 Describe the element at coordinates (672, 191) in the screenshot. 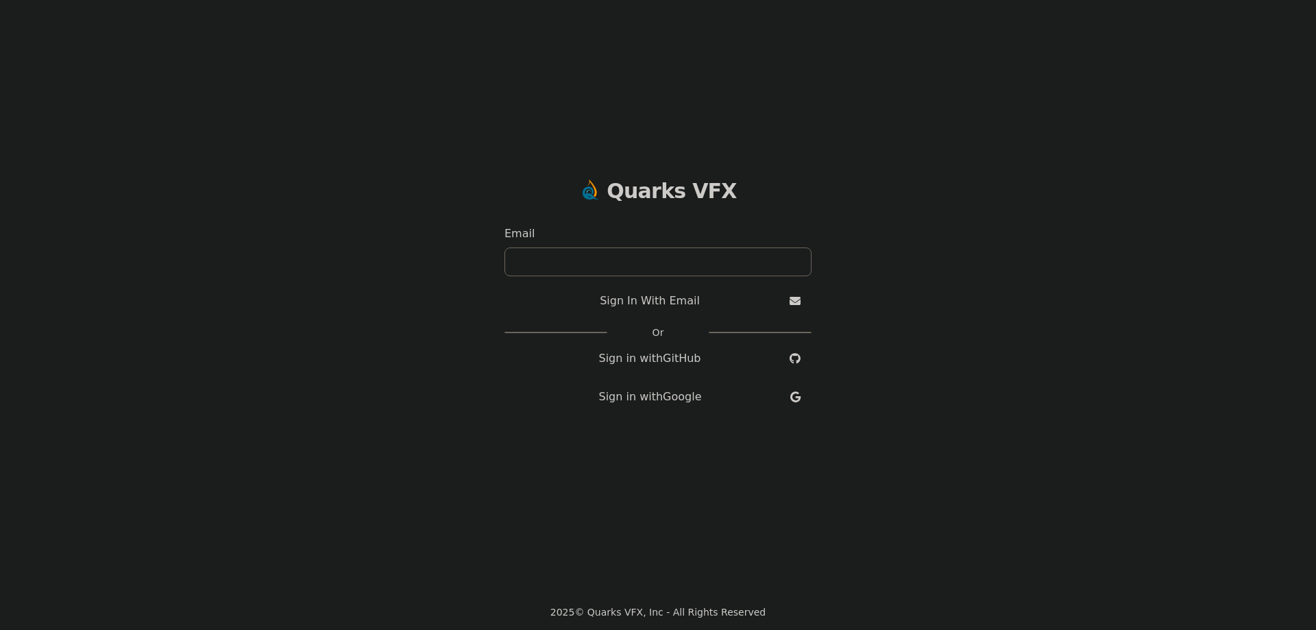

I see `h1: Quarks VFX` at that location.